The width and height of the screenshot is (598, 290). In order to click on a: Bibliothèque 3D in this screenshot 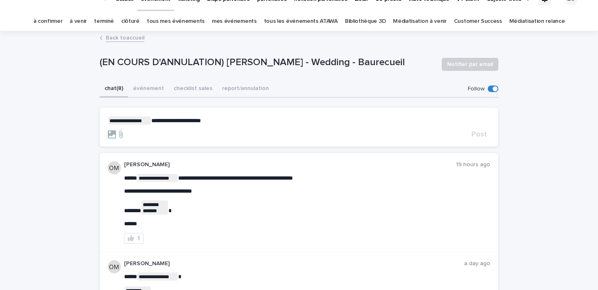, I will do `click(366, 21)`.